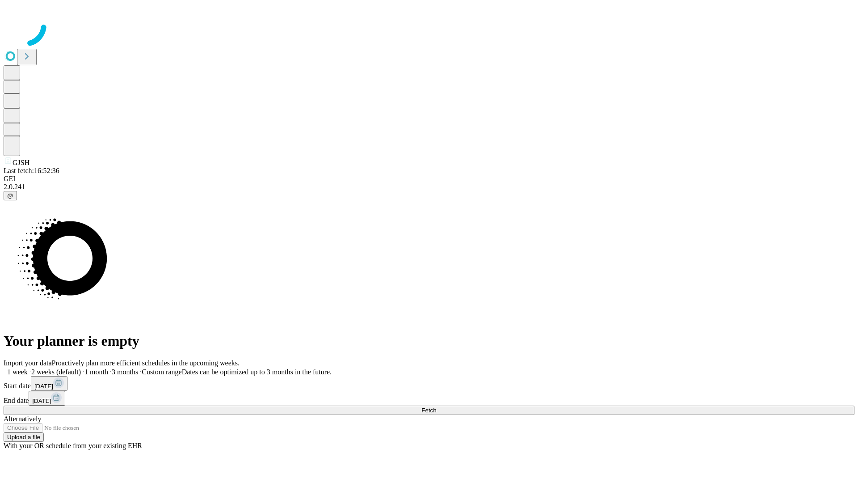 This screenshot has width=858, height=483. What do you see at coordinates (429, 383) in the screenshot?
I see `div: Start date` at bounding box center [429, 383].